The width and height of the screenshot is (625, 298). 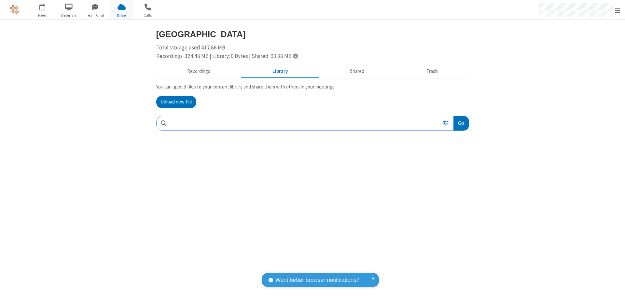 I want to click on span: Drive, so click(x=121, y=15).